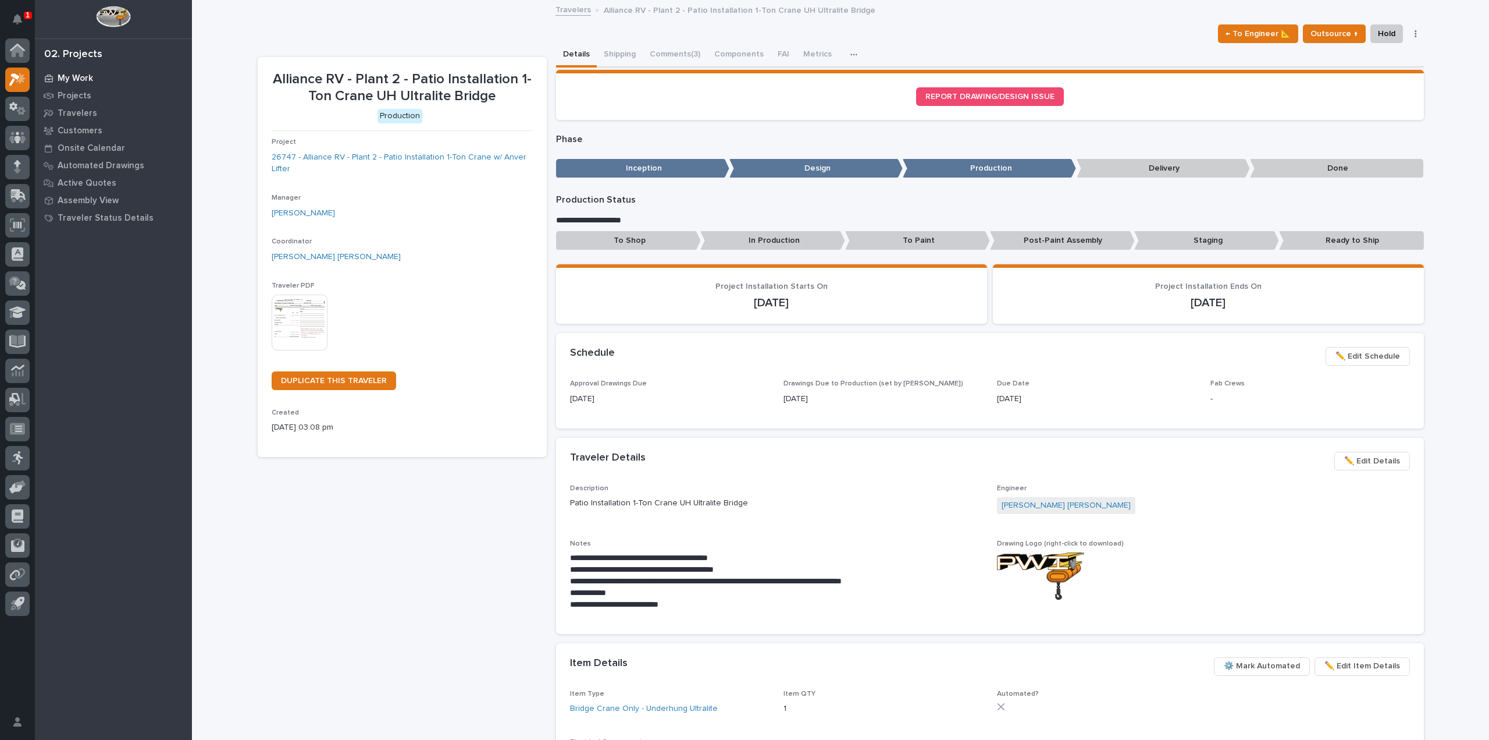 The width and height of the screenshot is (1489, 740). I want to click on a: Automated Drawings, so click(113, 165).